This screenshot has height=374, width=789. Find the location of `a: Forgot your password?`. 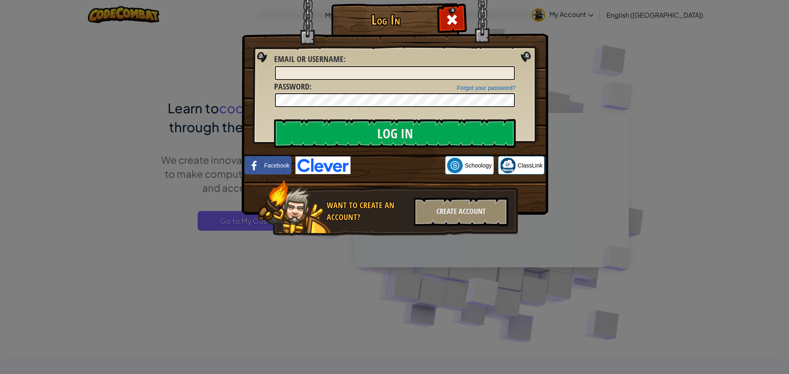

a: Forgot your password? is located at coordinates (486, 88).